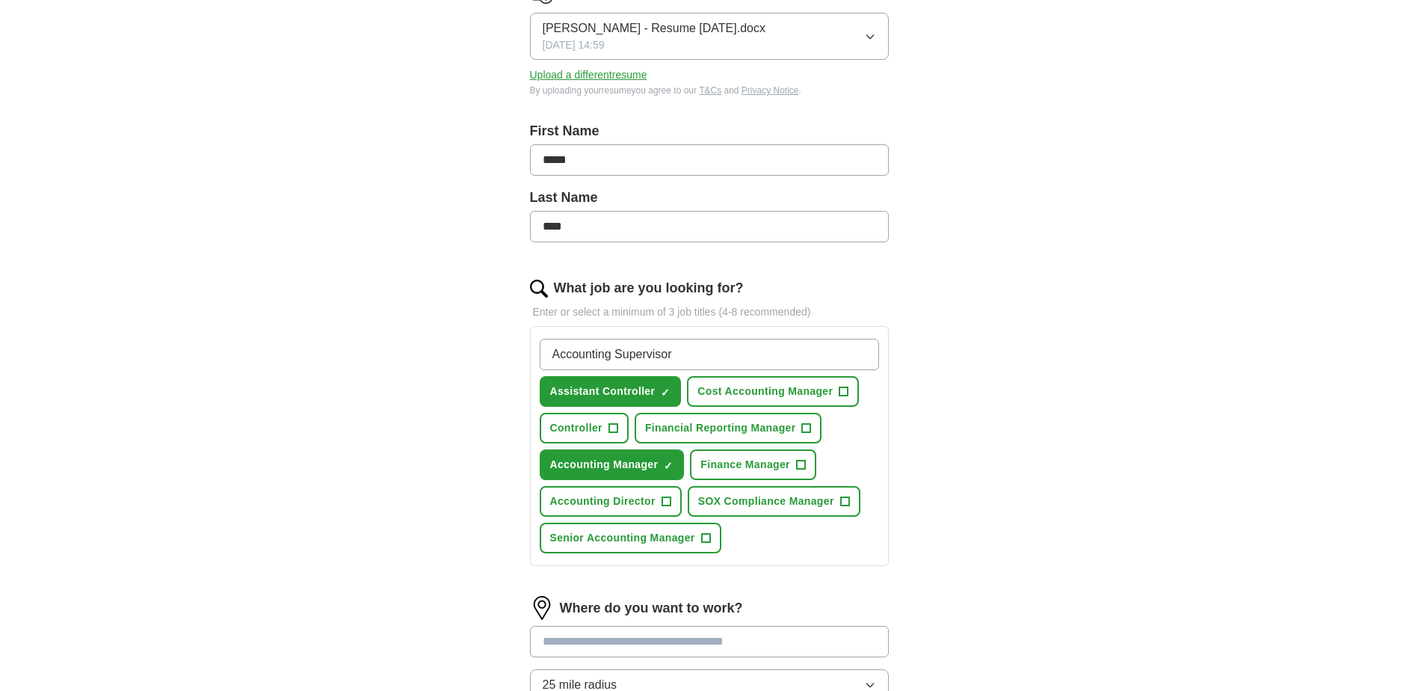 Image resolution: width=1418 pixels, height=691 pixels. I want to click on label: First Name, so click(709, 131).